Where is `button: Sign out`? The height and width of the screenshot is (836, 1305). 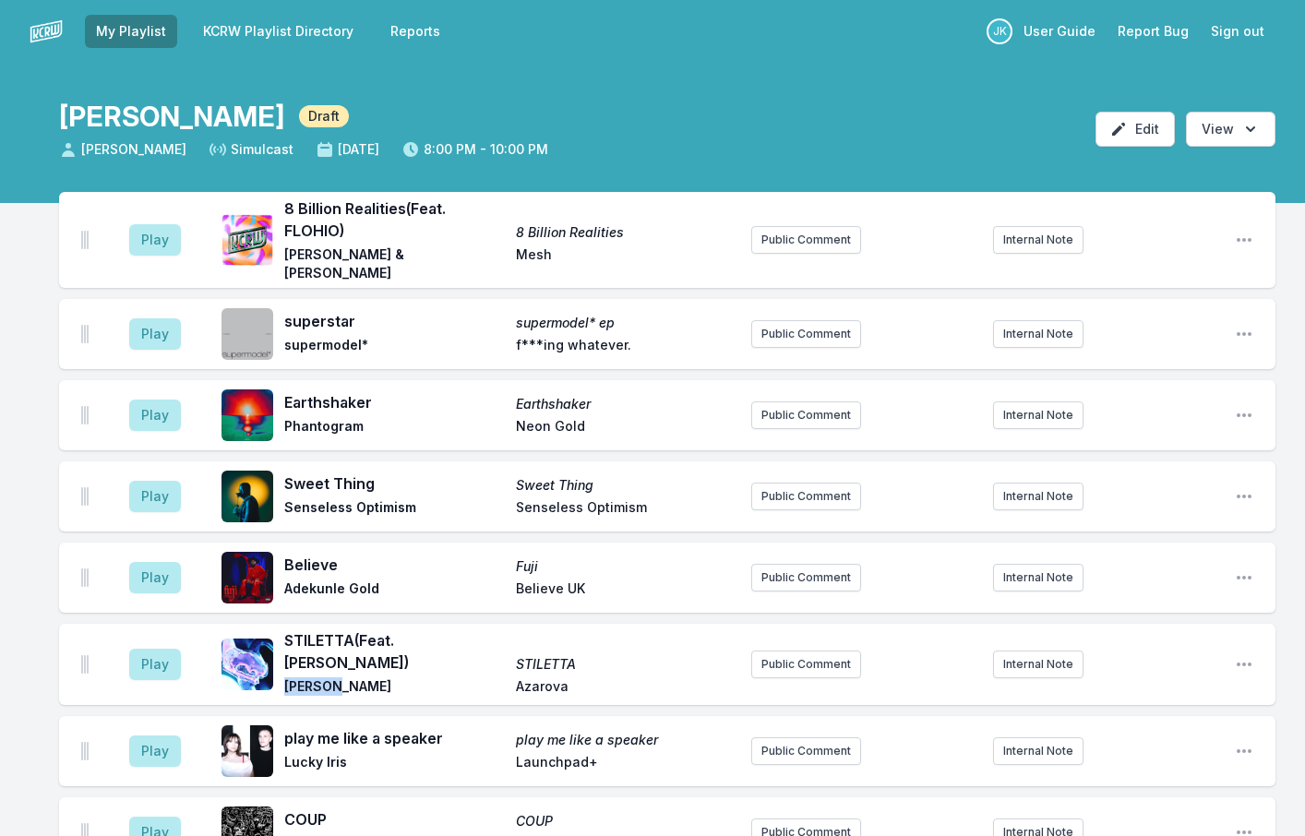
button: Sign out is located at coordinates (1238, 31).